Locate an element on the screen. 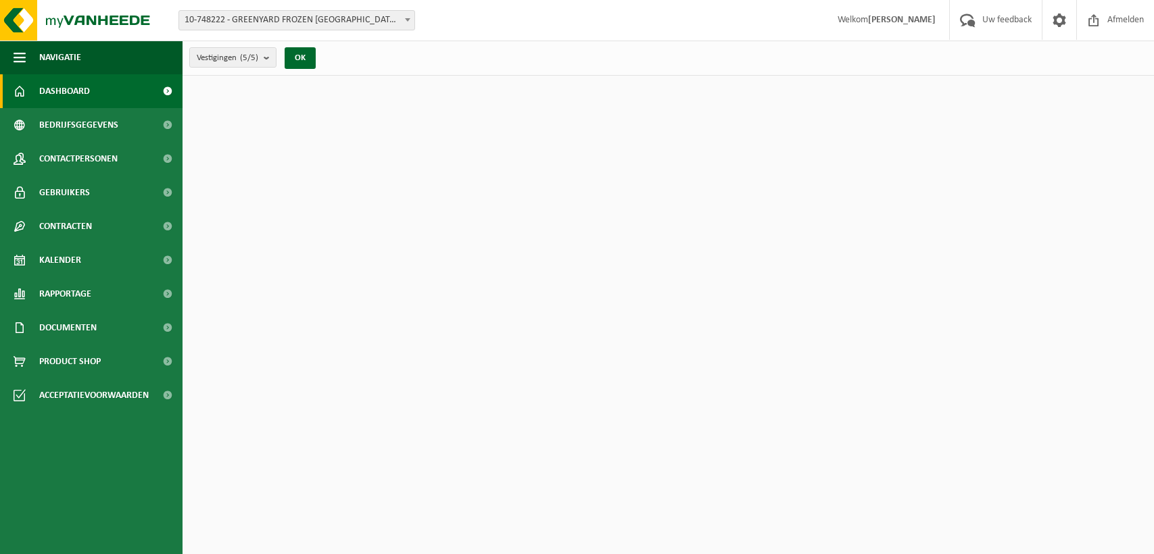 The width and height of the screenshot is (1154, 554). span: Rapportage is located at coordinates (65, 294).